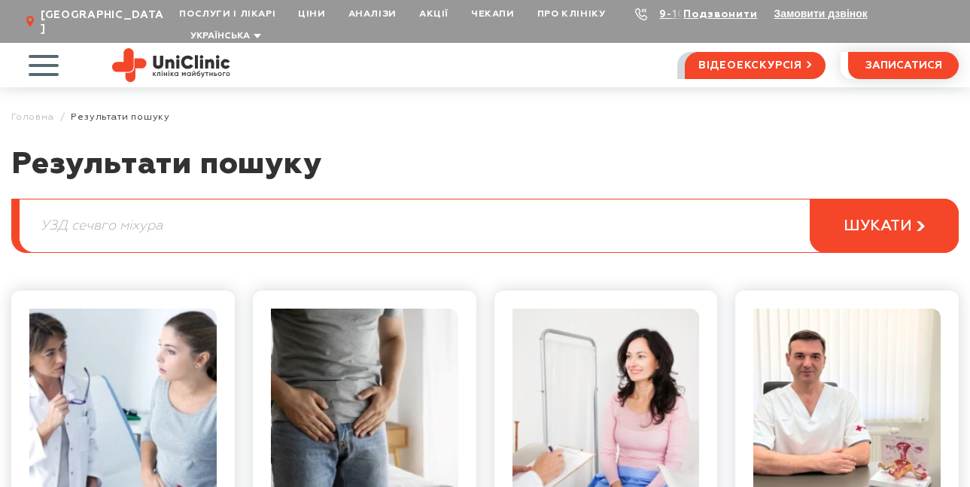 The image size is (970, 487). Describe the element at coordinates (220, 36) in the screenshot. I see `span: Українська` at that location.